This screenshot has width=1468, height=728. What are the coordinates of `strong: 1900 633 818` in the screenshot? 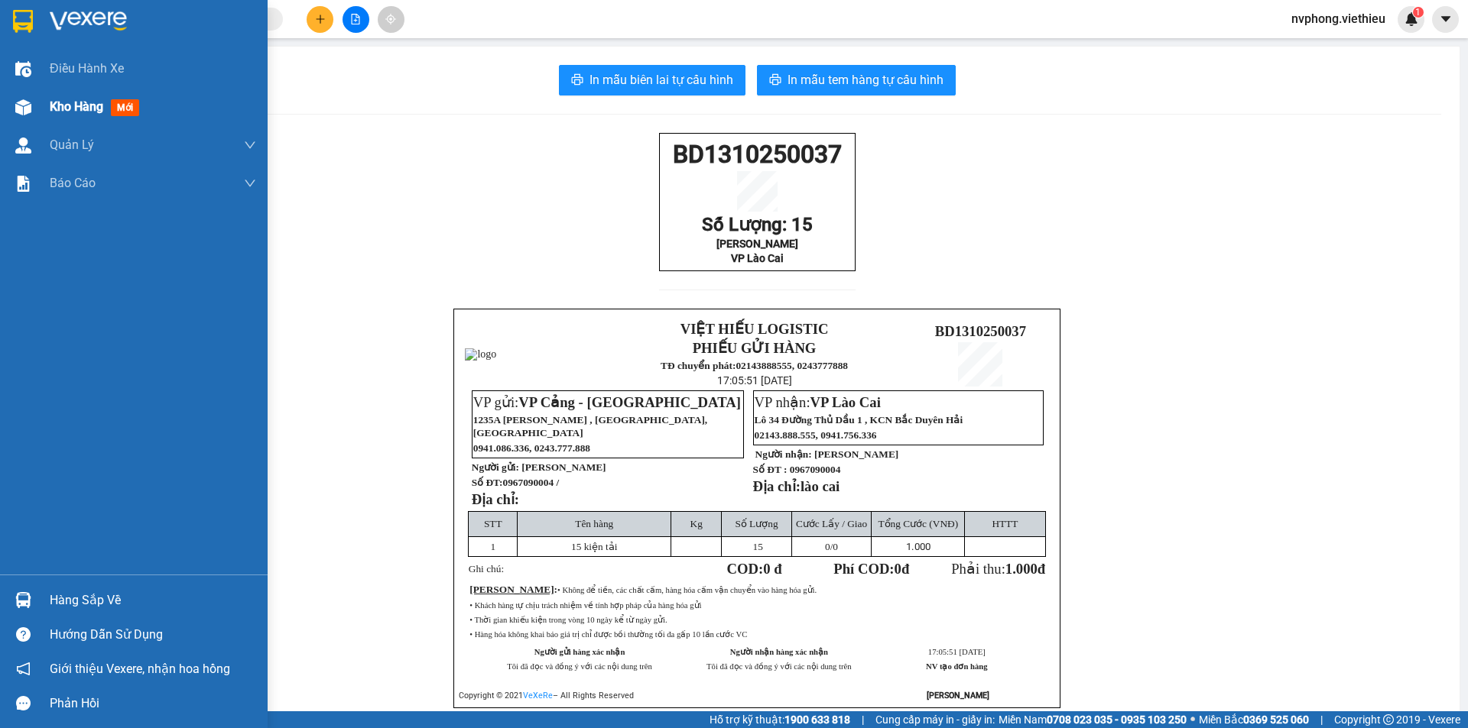 It's located at (817, 720).